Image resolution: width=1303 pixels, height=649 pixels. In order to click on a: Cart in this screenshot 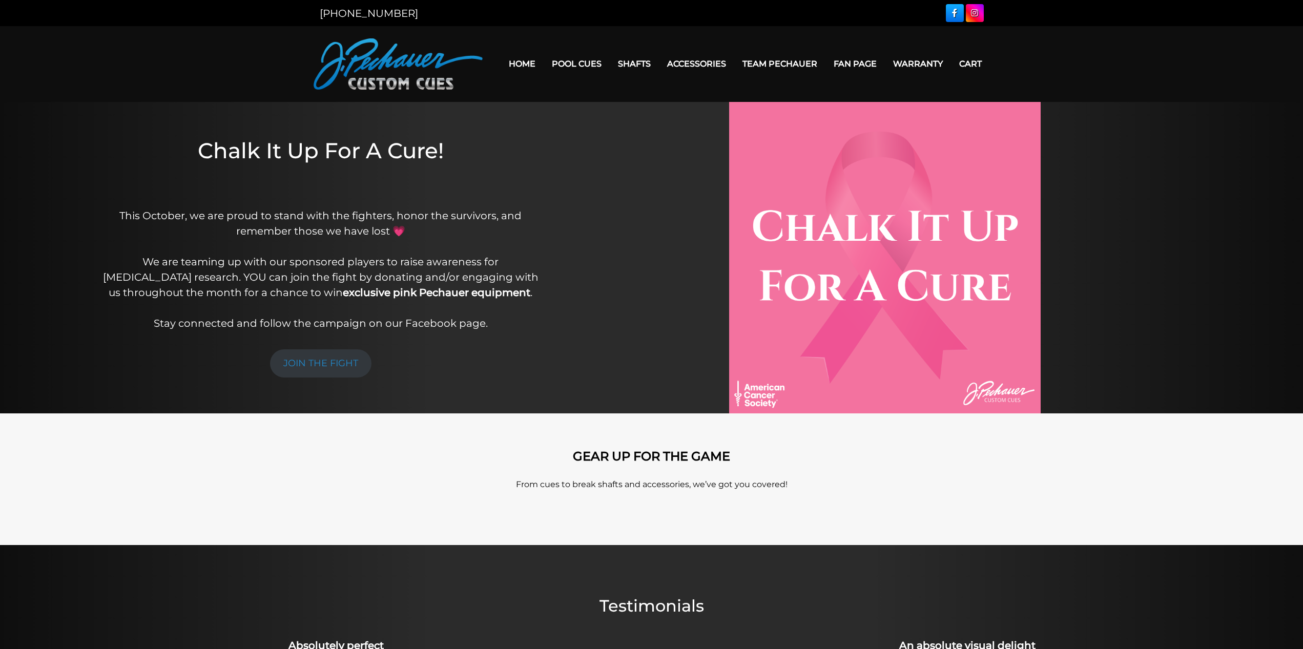, I will do `click(971, 64)`.